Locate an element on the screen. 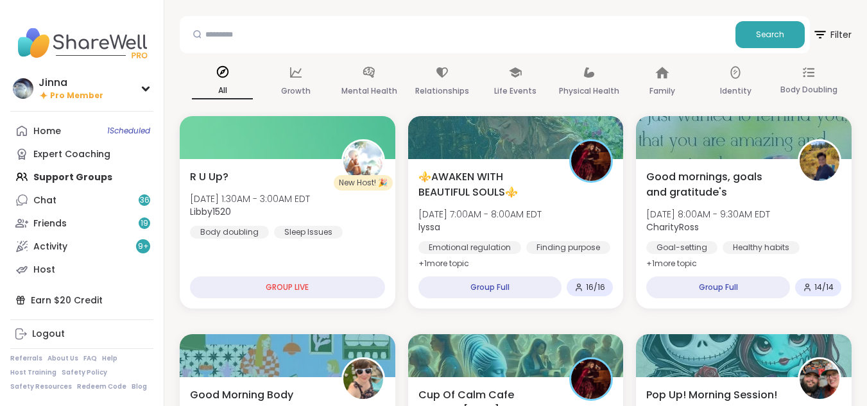  p: Family is located at coordinates (662, 91).